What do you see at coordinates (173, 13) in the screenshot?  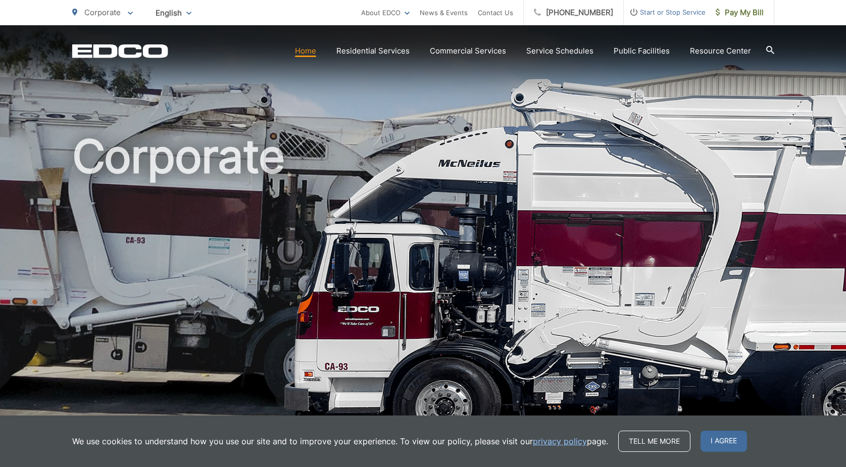 I see `span: English` at bounding box center [173, 13].